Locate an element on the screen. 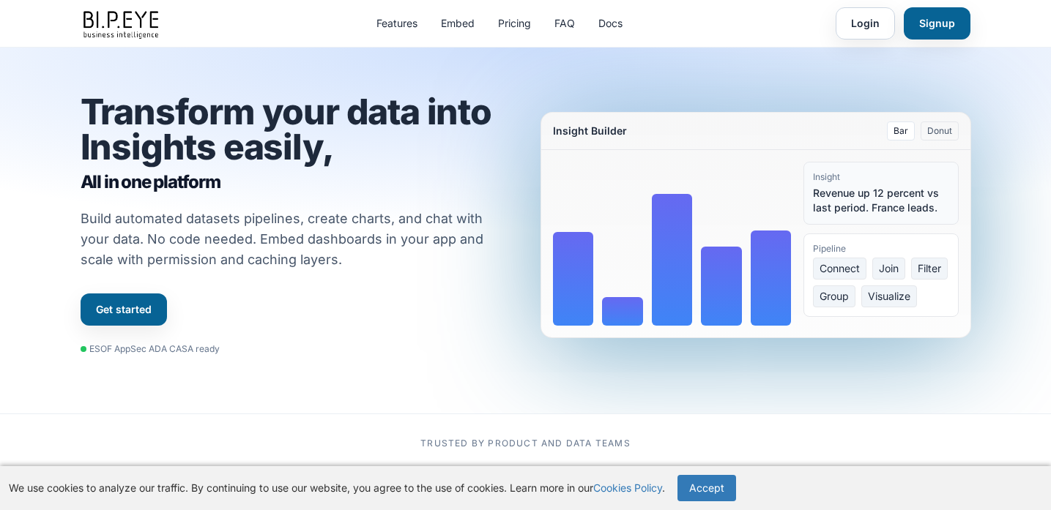 This screenshot has height=510, width=1051. p: Build automated datasets pipelines, create charts, and chat with your data. No code needed. Embed... is located at coordinates (291, 239).